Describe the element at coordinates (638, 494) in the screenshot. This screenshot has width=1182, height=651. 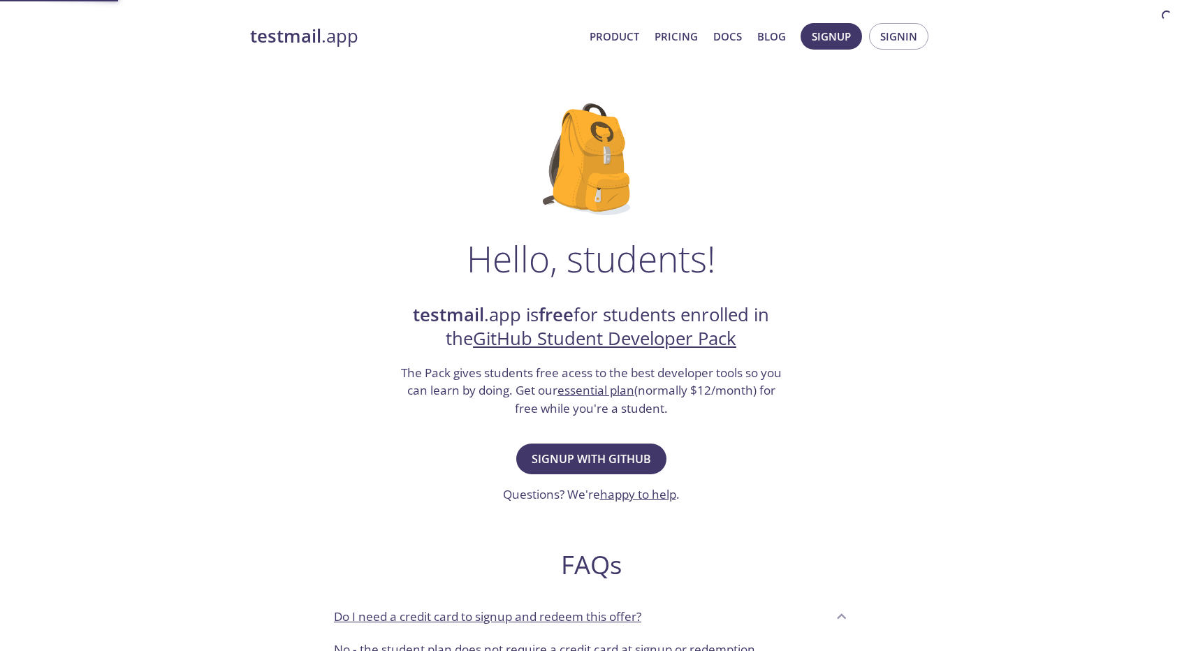
I see `a: happy to help` at that location.